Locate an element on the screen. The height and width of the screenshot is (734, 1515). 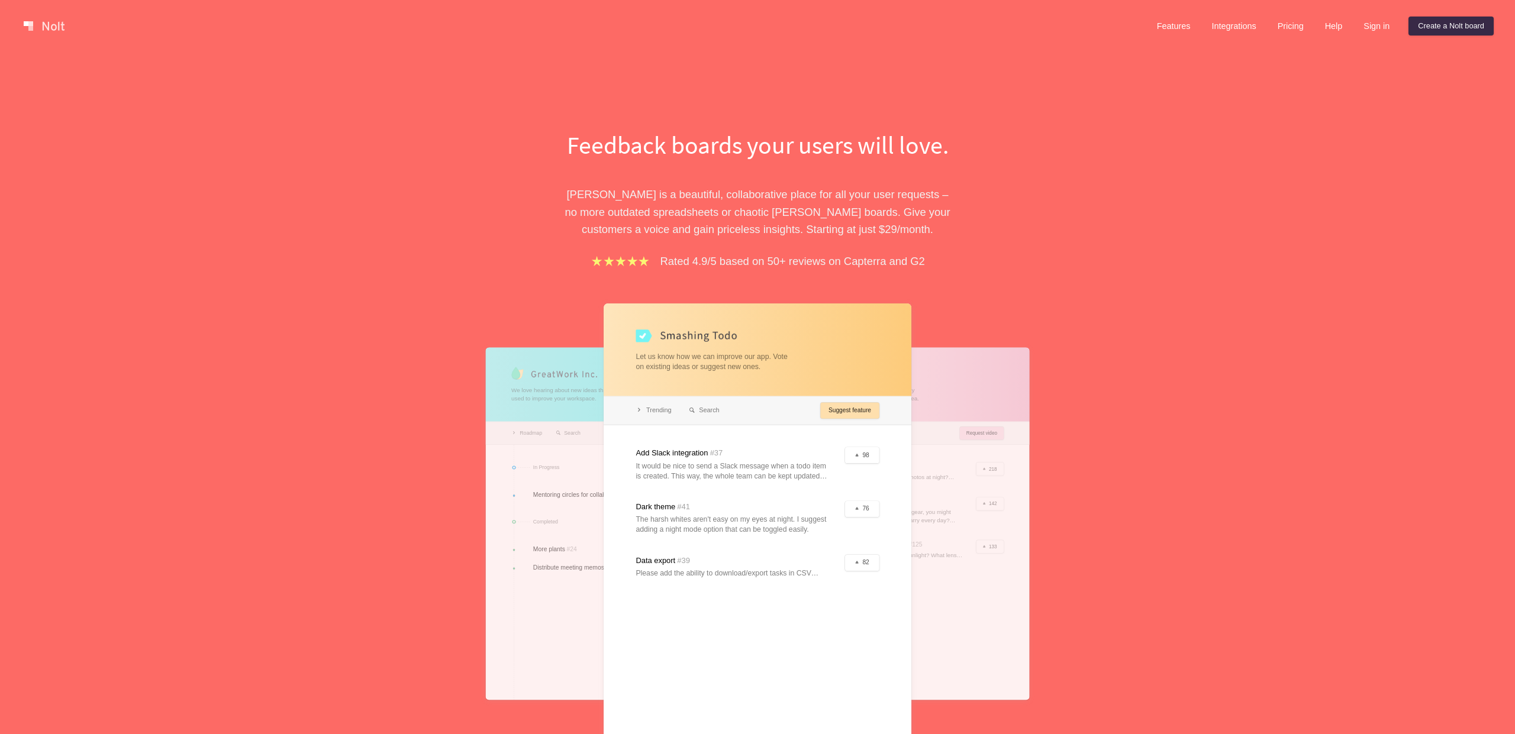
a: Create a Nolt board is located at coordinates (1451, 26).